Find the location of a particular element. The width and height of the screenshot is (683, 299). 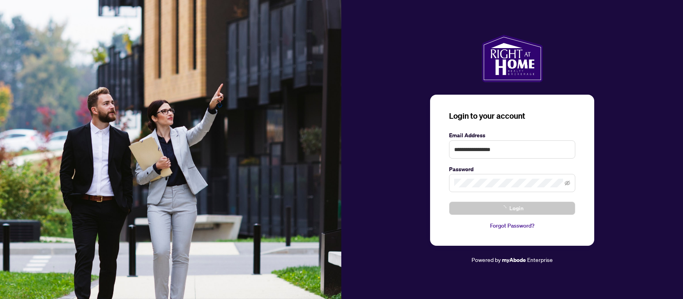

span: Enterprise is located at coordinates (540, 260).